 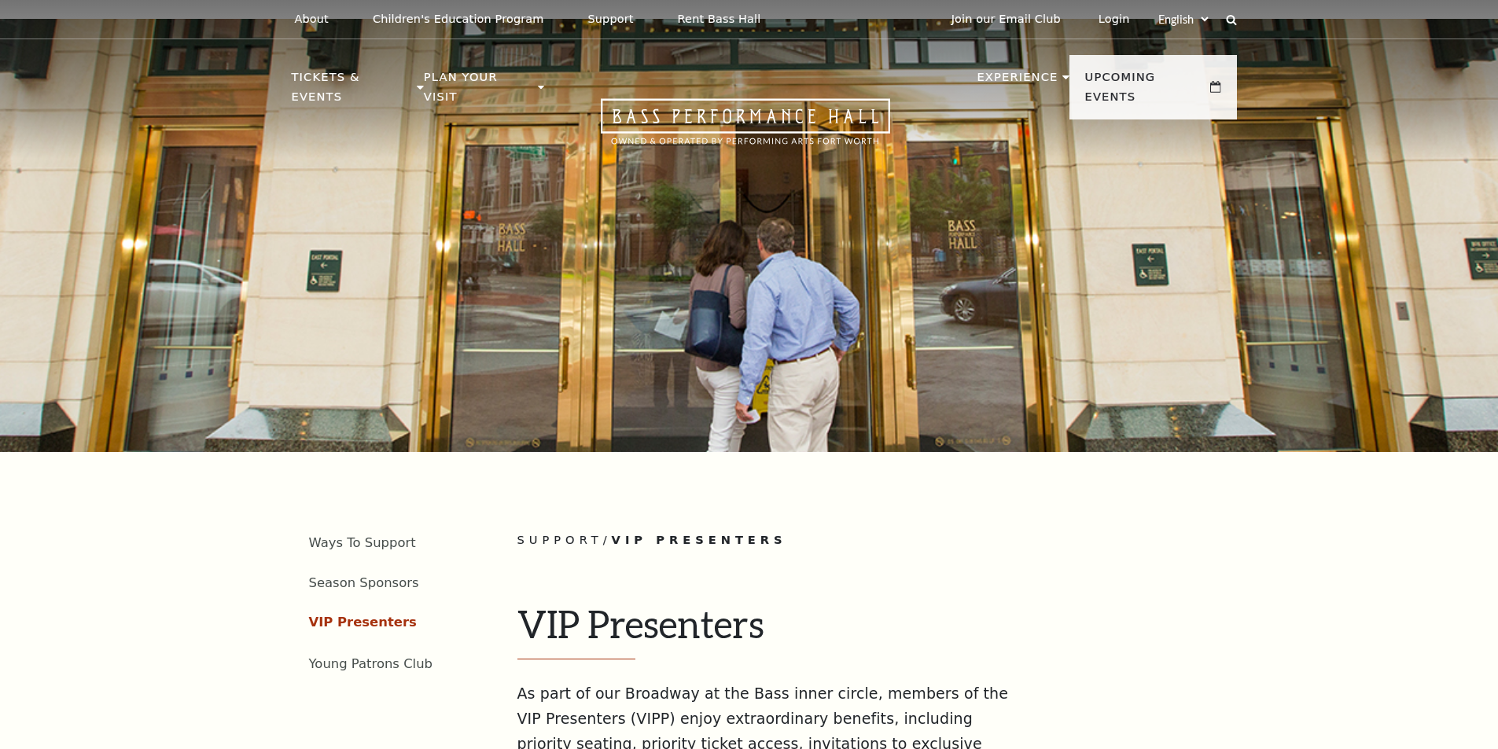 I want to click on p: Upcoming Events, so click(x=1145, y=91).